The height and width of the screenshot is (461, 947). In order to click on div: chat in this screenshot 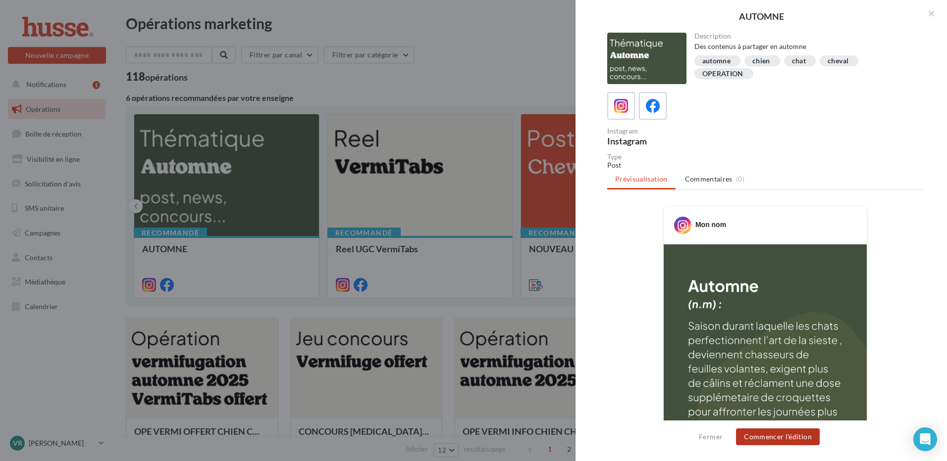, I will do `click(799, 61)`.